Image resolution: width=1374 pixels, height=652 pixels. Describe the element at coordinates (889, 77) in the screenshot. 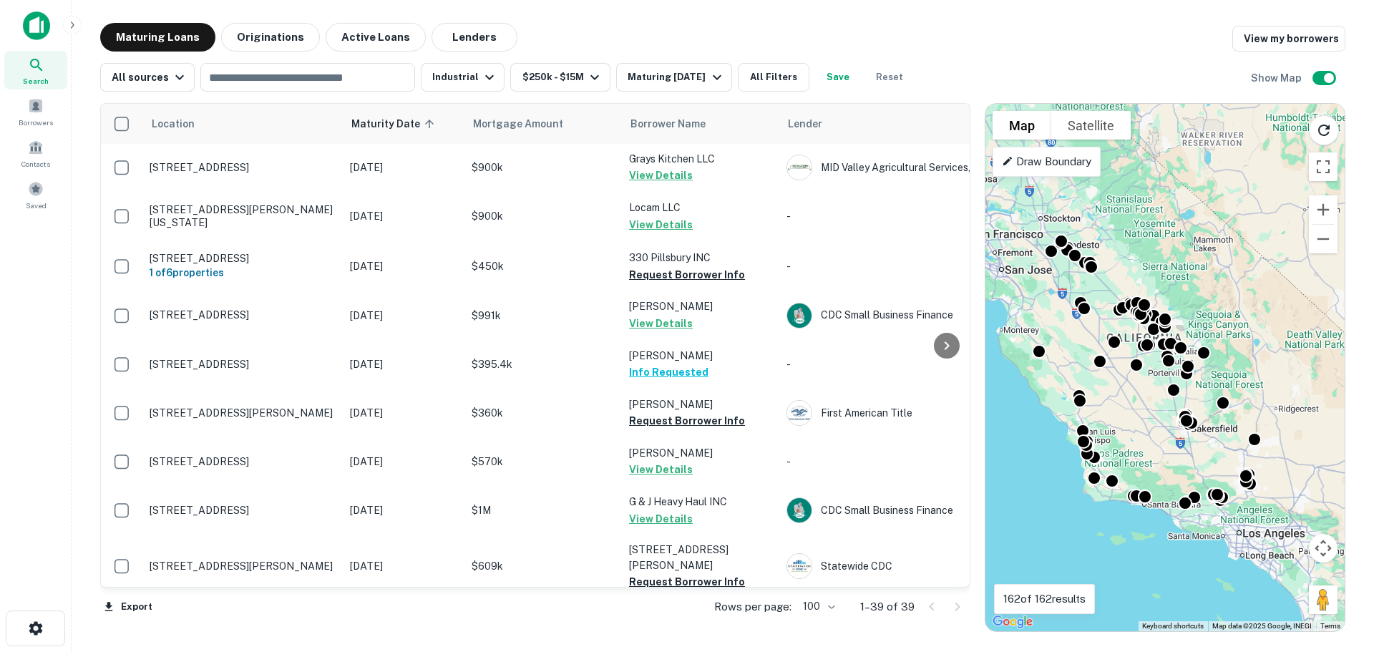

I see `button: Reset` at that location.